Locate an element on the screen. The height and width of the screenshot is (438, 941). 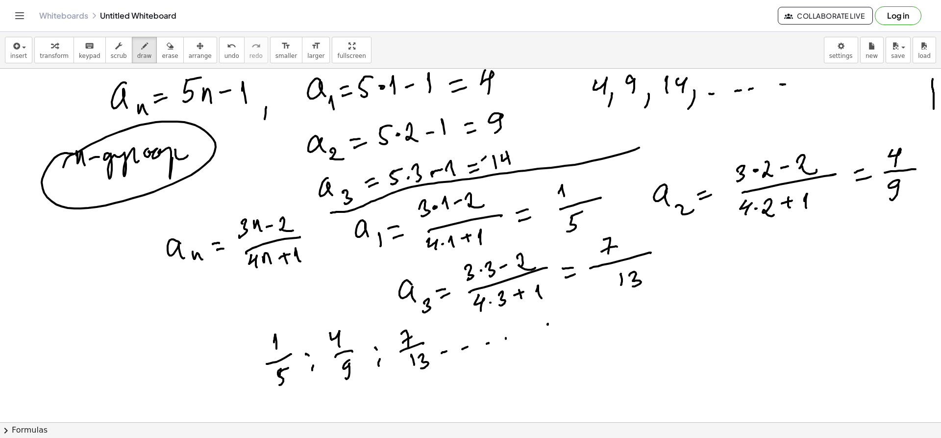
span: erase is located at coordinates (170, 56).